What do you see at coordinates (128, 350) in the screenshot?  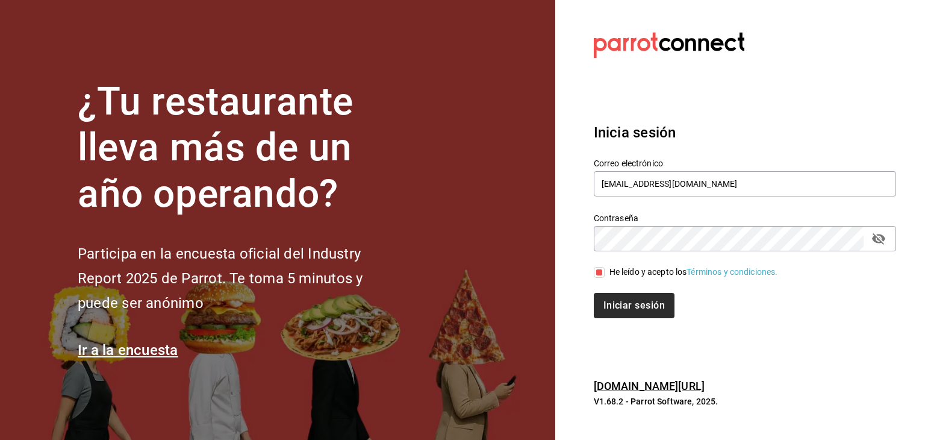 I see `a: Ir a la encuesta` at bounding box center [128, 350].